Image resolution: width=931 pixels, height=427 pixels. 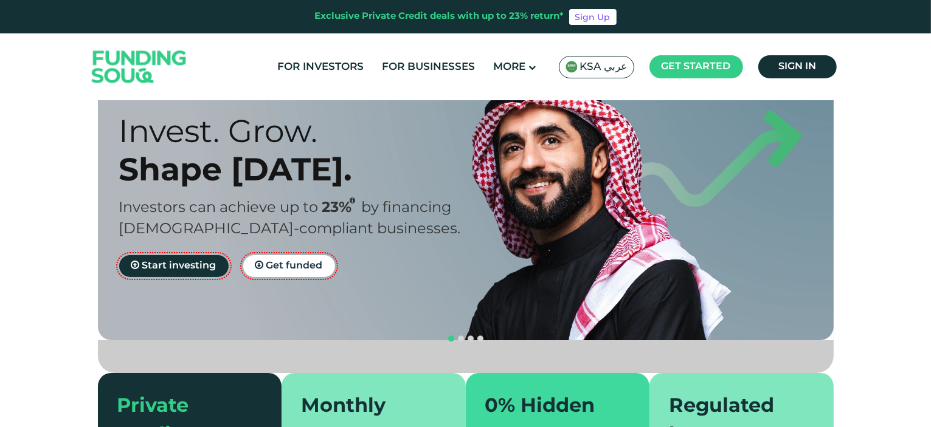 What do you see at coordinates (797, 67) in the screenshot?
I see `a: Sign in` at bounding box center [797, 67].